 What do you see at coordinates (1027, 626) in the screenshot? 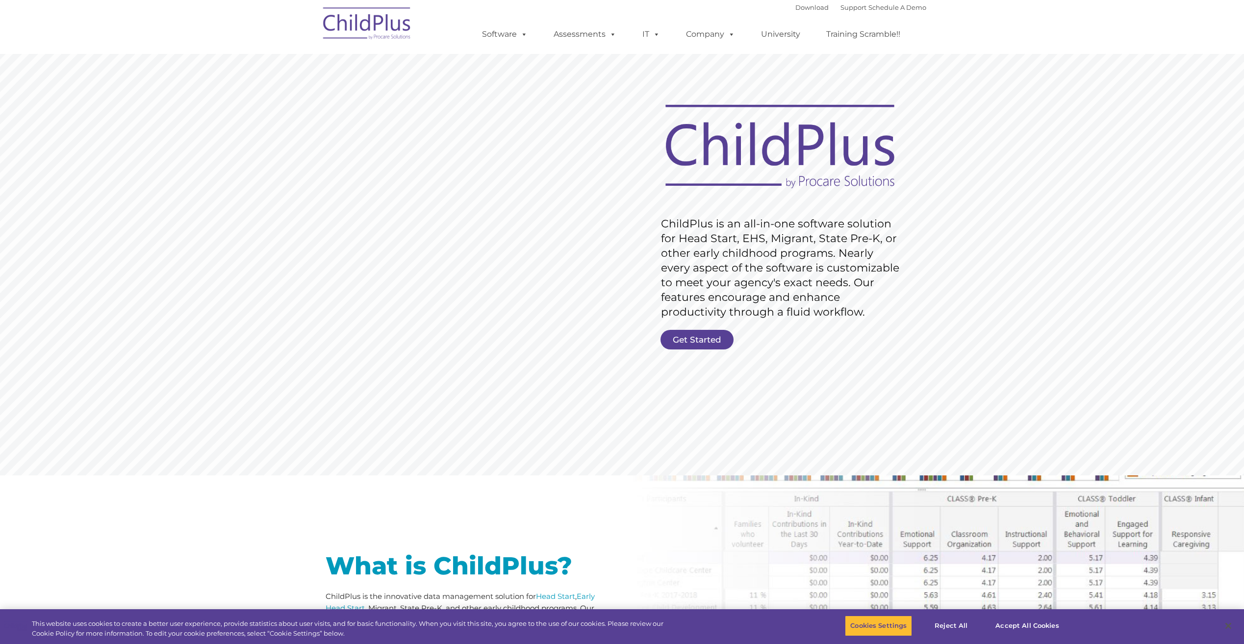
I see `button: Accept All Cookies` at bounding box center [1027, 626].